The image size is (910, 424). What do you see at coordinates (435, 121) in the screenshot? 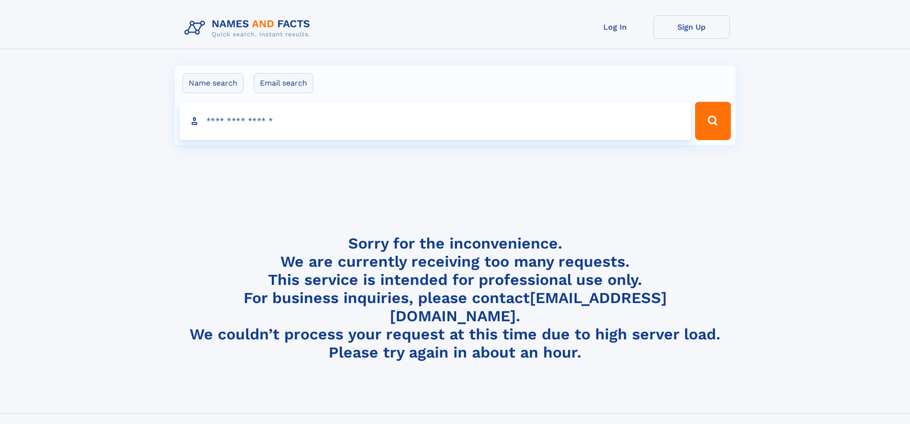
I see `input: search input` at bounding box center [435, 121].